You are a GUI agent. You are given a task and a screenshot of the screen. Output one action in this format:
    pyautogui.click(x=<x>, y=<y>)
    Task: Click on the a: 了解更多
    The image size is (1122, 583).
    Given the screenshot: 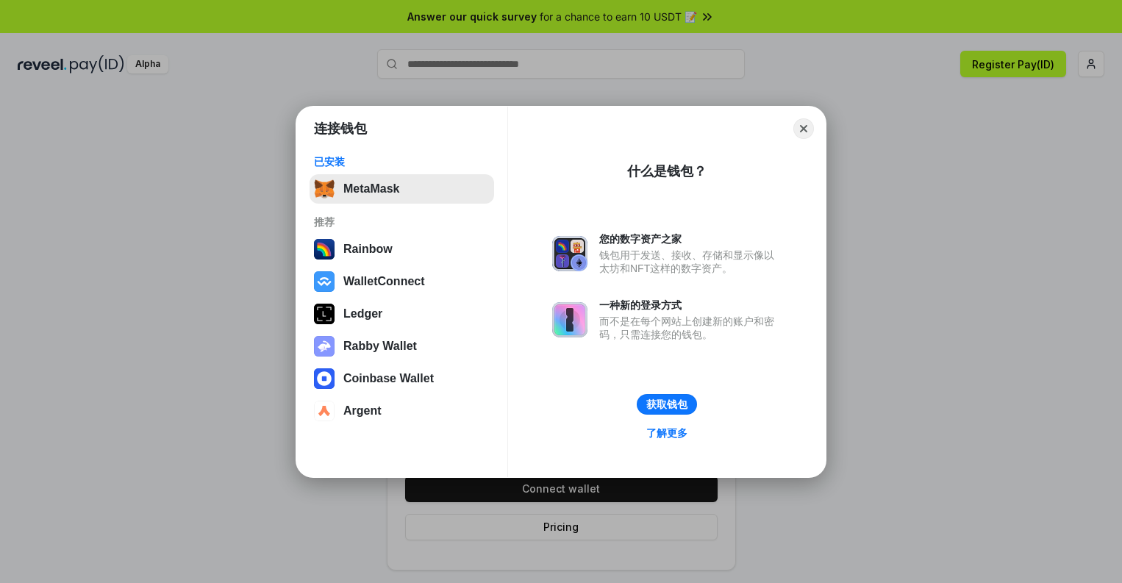 What is the action you would take?
    pyautogui.click(x=667, y=433)
    